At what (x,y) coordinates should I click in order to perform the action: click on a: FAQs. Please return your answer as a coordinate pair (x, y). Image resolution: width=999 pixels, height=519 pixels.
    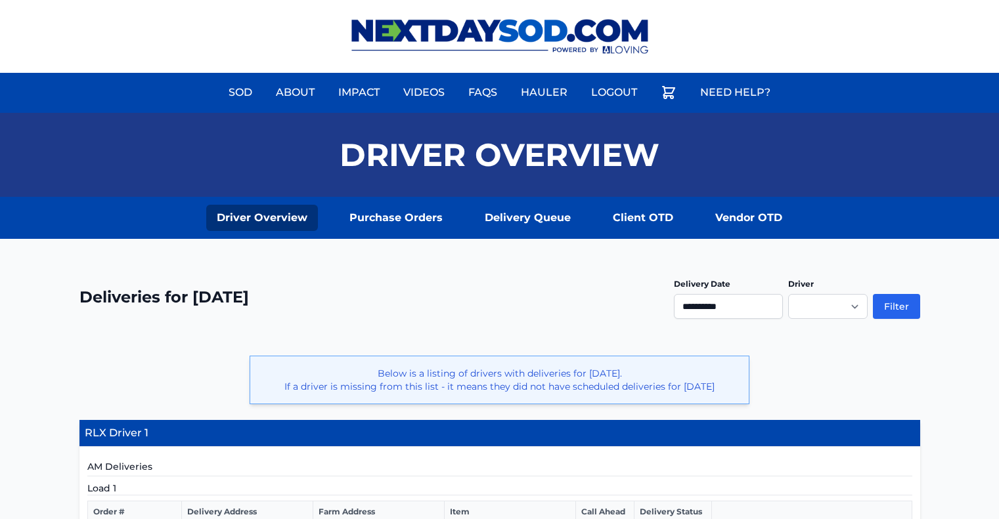
    Looking at the image, I should click on (483, 93).